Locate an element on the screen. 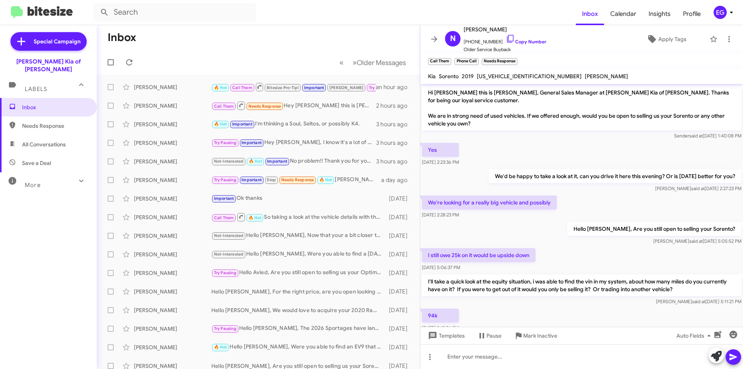 The width and height of the screenshot is (743, 369). div: So taking a look at the vehicle details with the appraiser, it looks like we would be able to tra... is located at coordinates (298, 217).